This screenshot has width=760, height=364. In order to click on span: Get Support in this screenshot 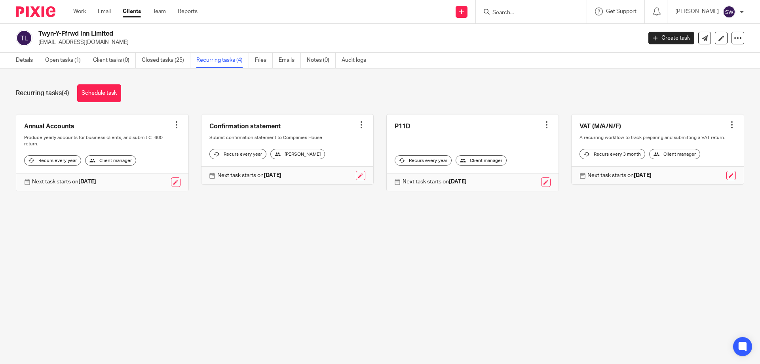, I will do `click(621, 11)`.